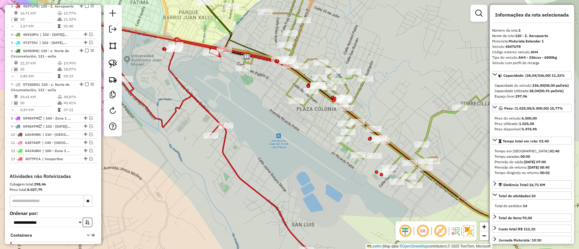 This screenshot has width=579, height=249. Describe the element at coordinates (525, 157) in the screenshot. I see `strong: 00:00` at that location.